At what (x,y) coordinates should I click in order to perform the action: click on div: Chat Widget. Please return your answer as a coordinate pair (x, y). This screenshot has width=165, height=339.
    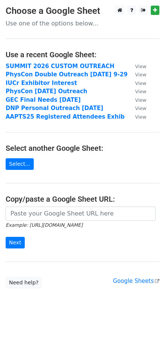
    Looking at the image, I should click on (146, 321).